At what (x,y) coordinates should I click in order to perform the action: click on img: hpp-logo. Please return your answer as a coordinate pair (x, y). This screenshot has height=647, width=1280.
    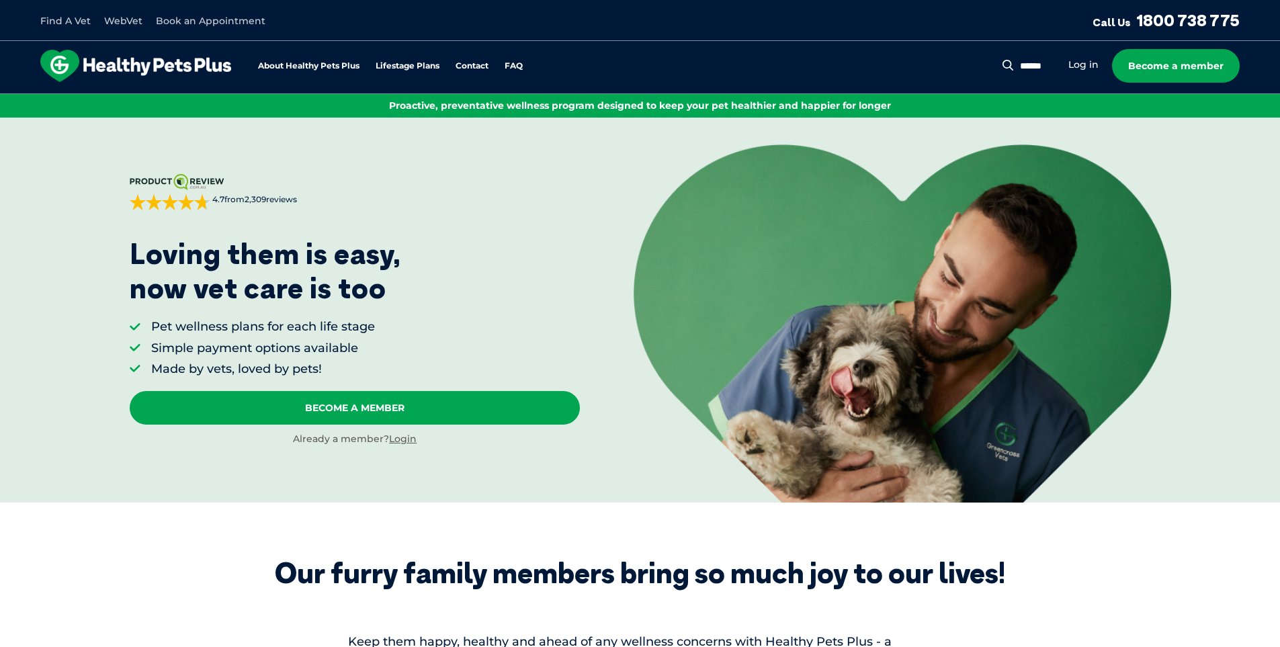
    Looking at the image, I should click on (136, 66).